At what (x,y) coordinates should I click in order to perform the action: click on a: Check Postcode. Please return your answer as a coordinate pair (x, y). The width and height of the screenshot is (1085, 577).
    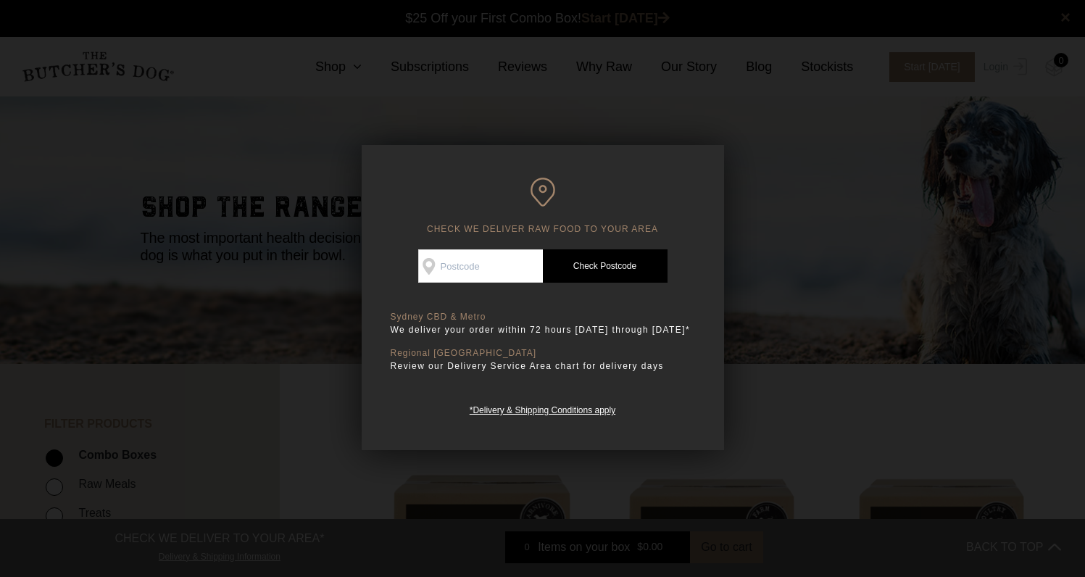
    Looking at the image, I should click on (605, 266).